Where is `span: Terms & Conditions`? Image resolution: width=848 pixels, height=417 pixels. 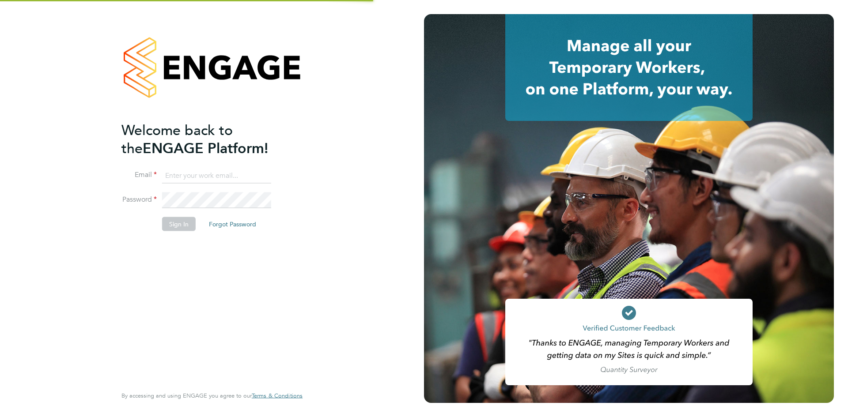 span: Terms & Conditions is located at coordinates (277, 396).